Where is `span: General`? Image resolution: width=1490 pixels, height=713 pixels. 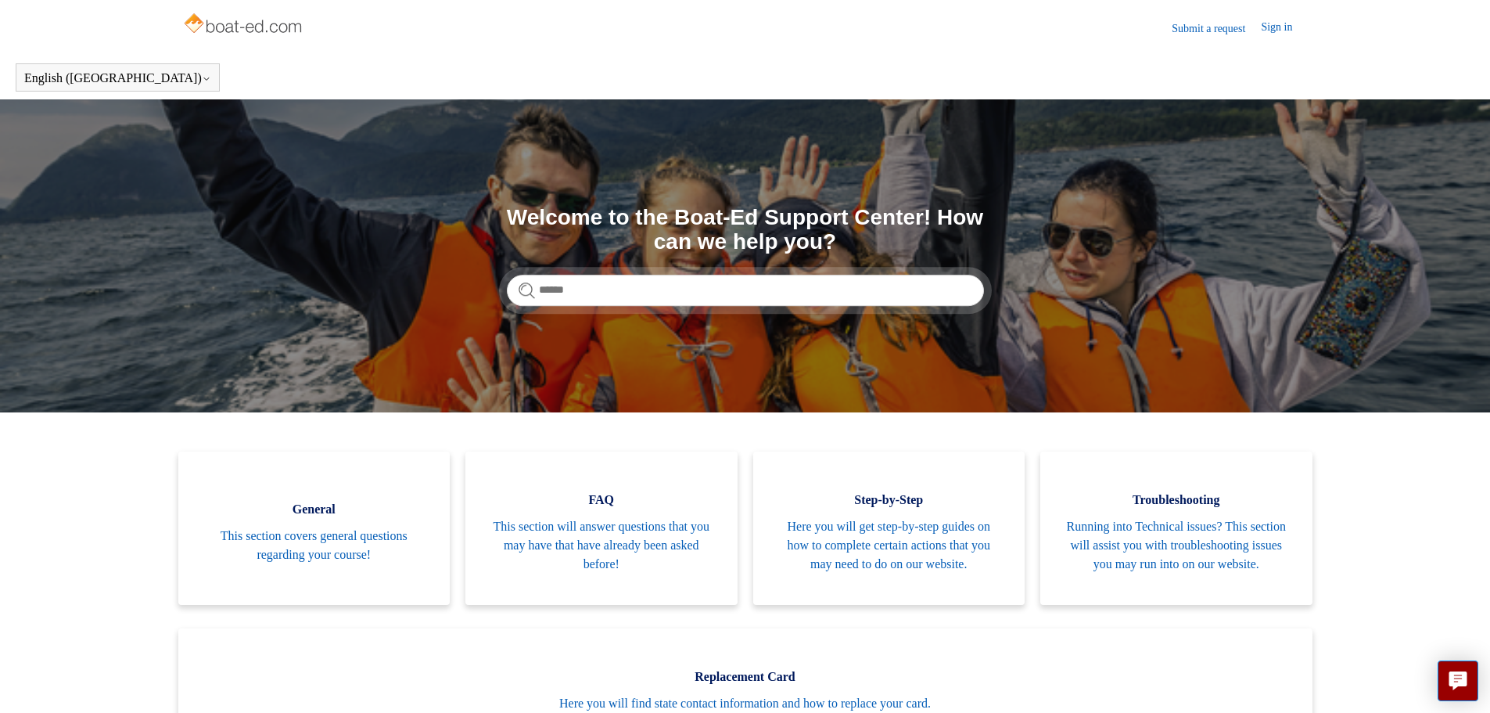 span: General is located at coordinates (314, 509).